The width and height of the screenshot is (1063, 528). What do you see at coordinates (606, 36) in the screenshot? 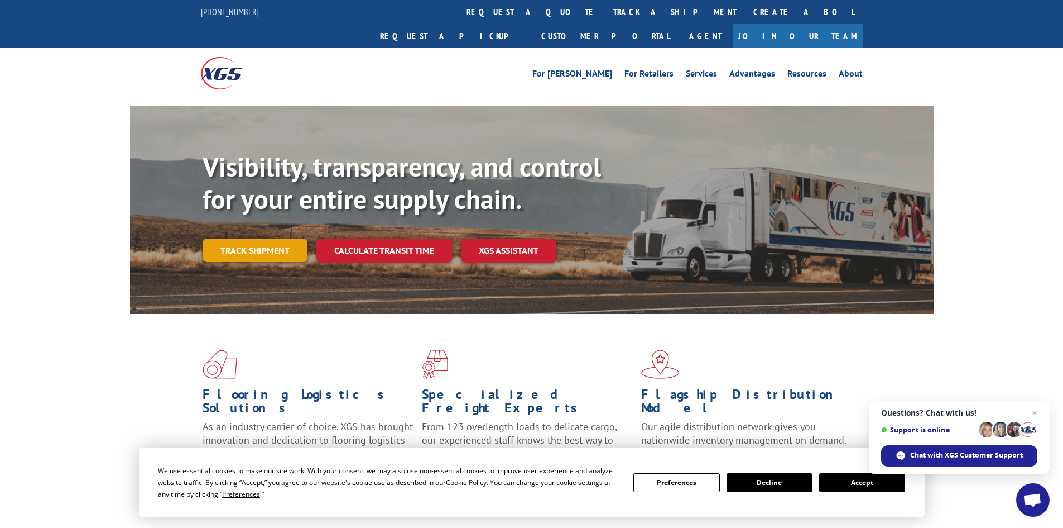
I see `a: Customer Portal` at bounding box center [606, 36].